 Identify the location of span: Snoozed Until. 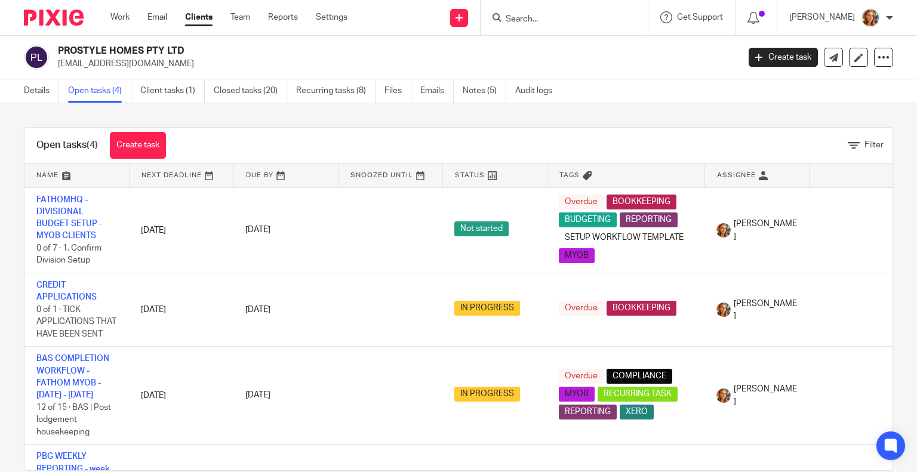
(381, 175).